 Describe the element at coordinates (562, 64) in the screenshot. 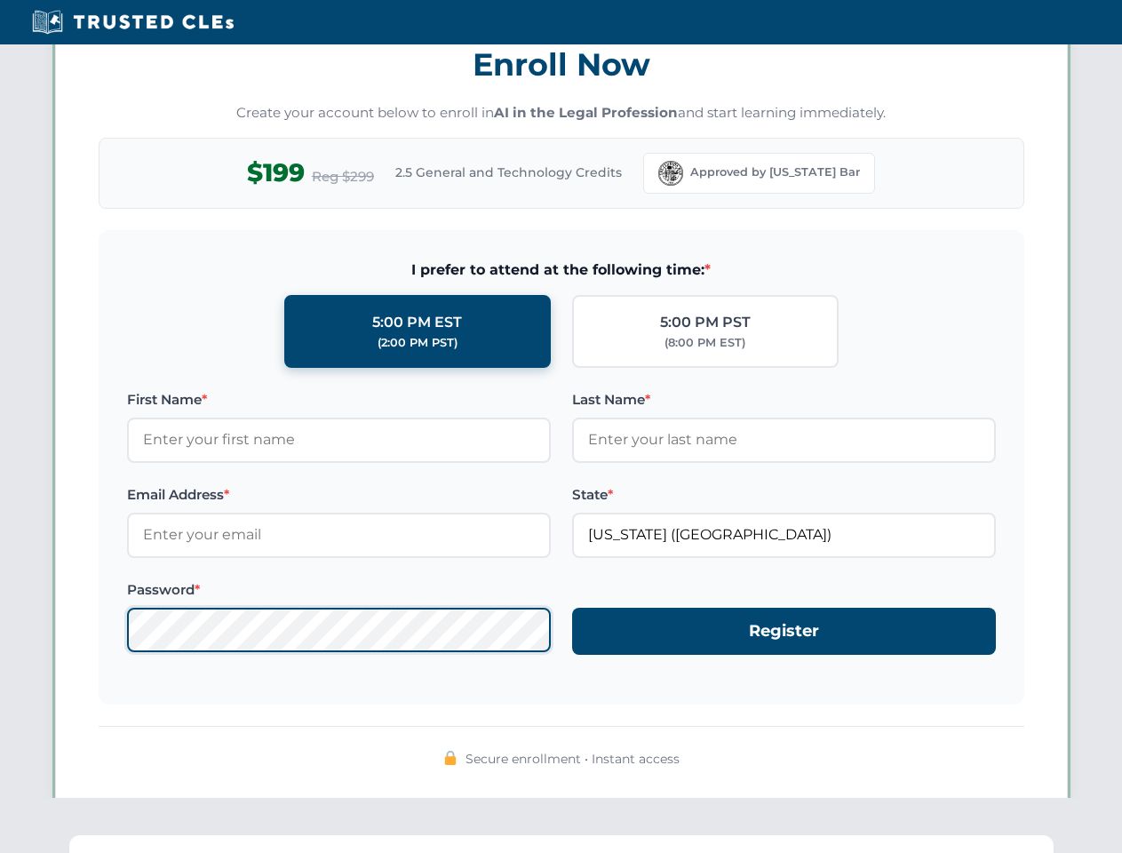

I see `h3: Enroll Now` at that location.